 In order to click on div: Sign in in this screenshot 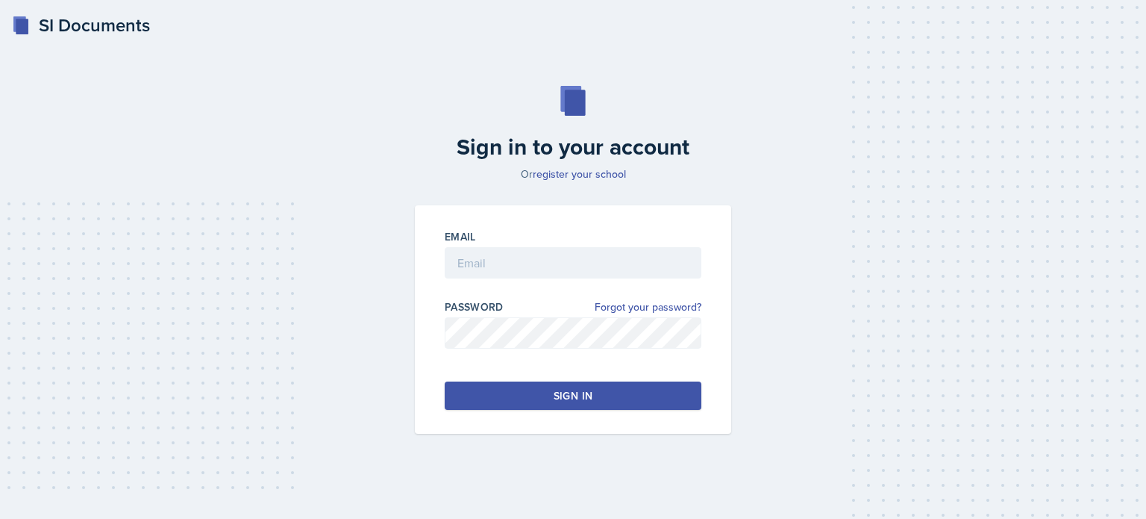, I will do `click(573, 395)`.